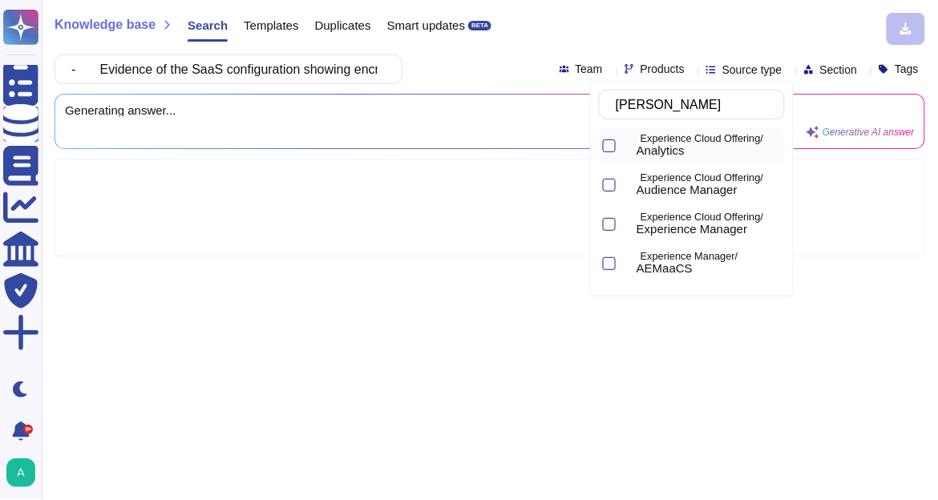 The height and width of the screenshot is (500, 938). I want to click on input: Search a question or template..., so click(224, 69).